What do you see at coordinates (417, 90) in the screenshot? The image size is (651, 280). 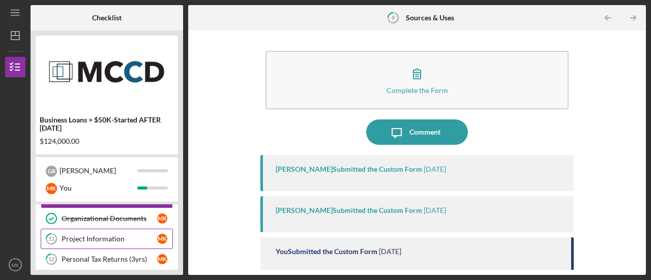 I see `div: Complete the Form` at bounding box center [417, 90].